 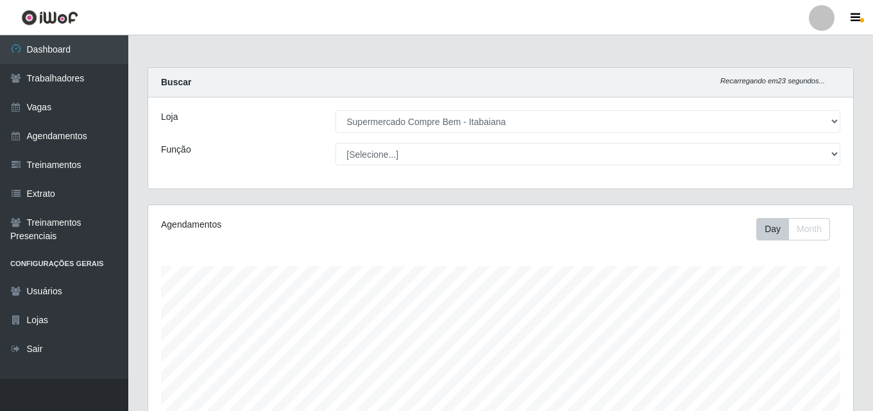 I want to click on div: First group, so click(x=793, y=229).